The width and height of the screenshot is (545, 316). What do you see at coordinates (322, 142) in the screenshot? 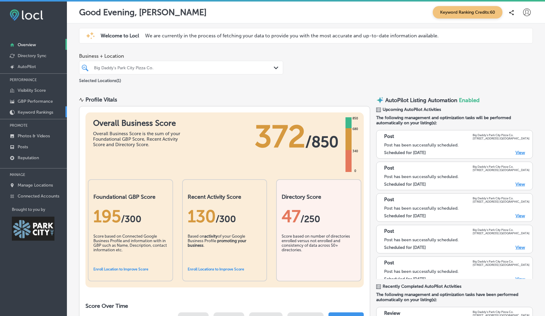
I see `span: / 850` at bounding box center [322, 142].